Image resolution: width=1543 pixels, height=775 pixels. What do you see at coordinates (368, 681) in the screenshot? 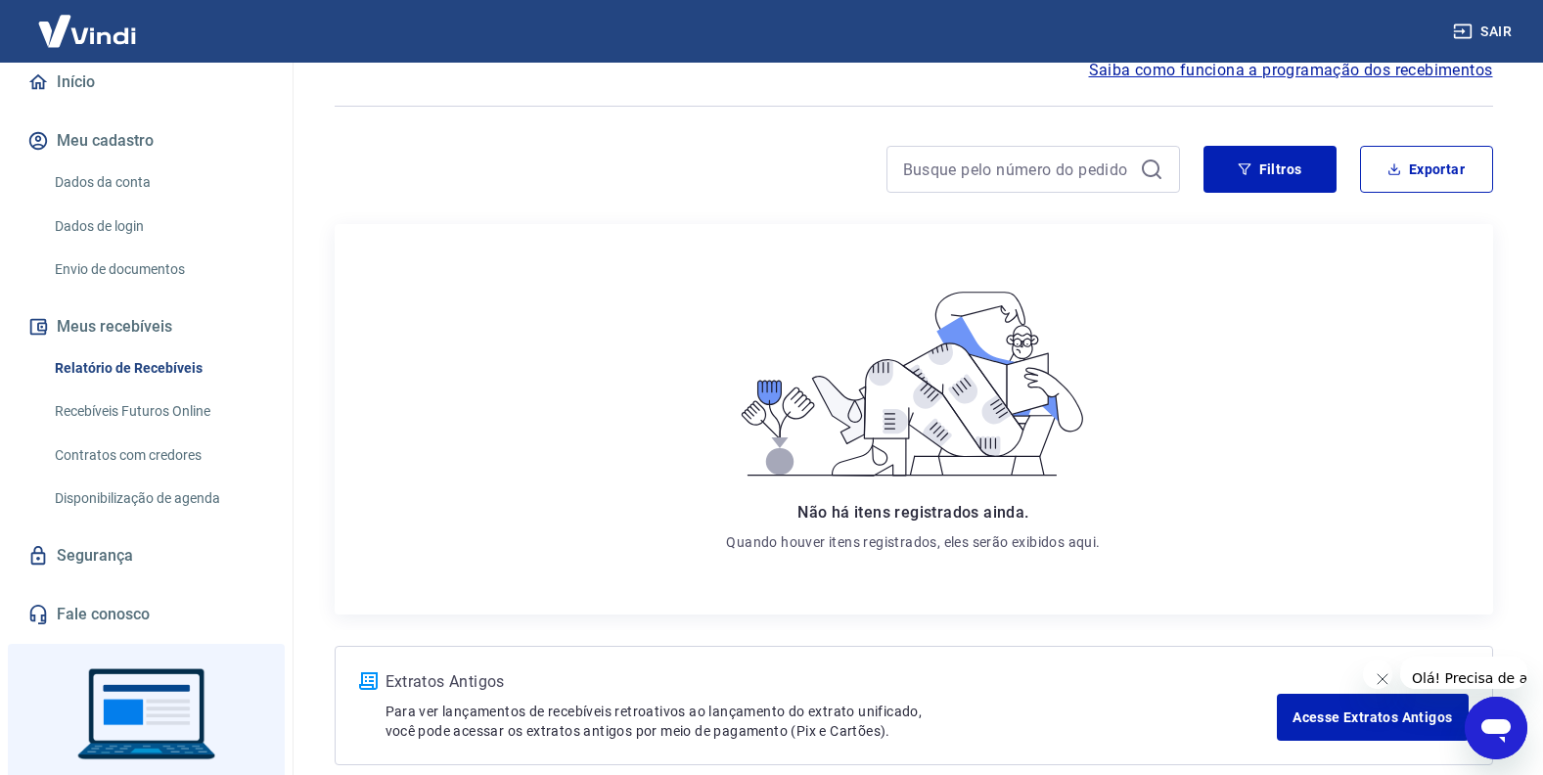
I see `img: ícone` at bounding box center [368, 681].